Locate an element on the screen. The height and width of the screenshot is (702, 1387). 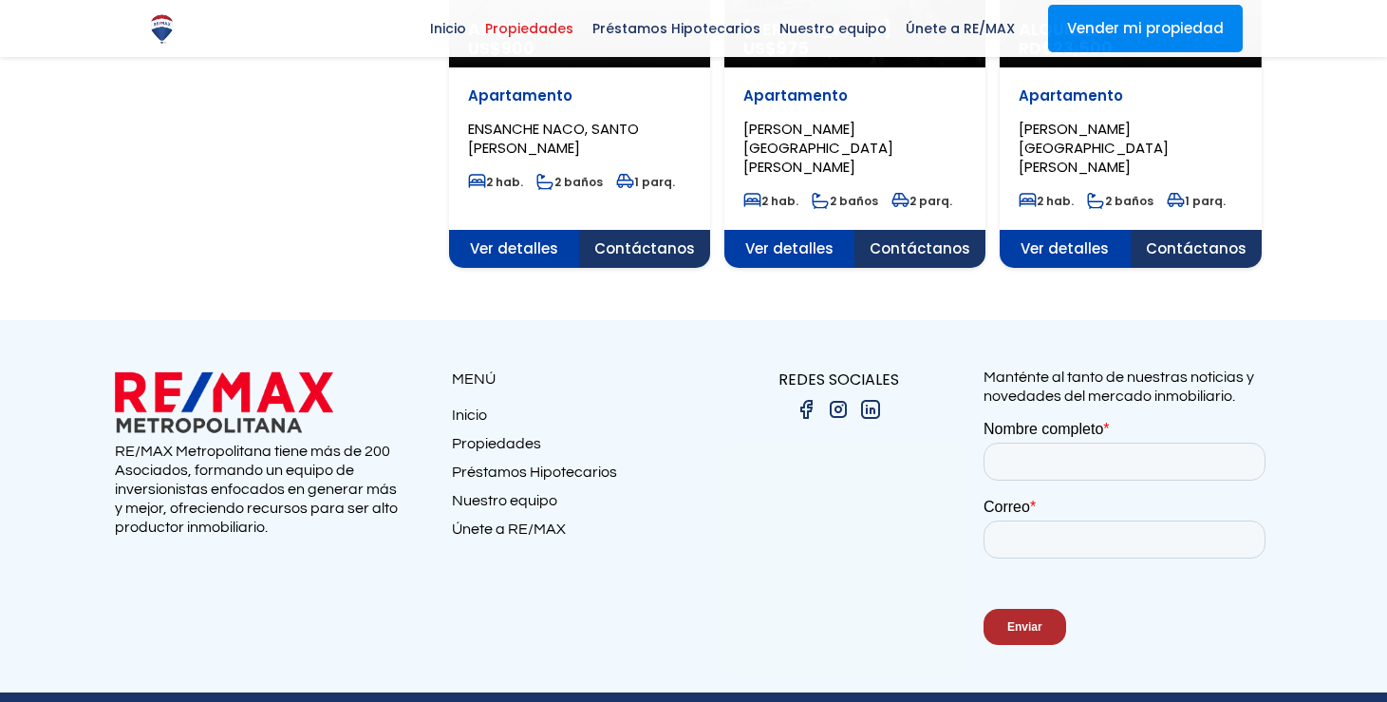
a: Propiedades is located at coordinates (573, 448).